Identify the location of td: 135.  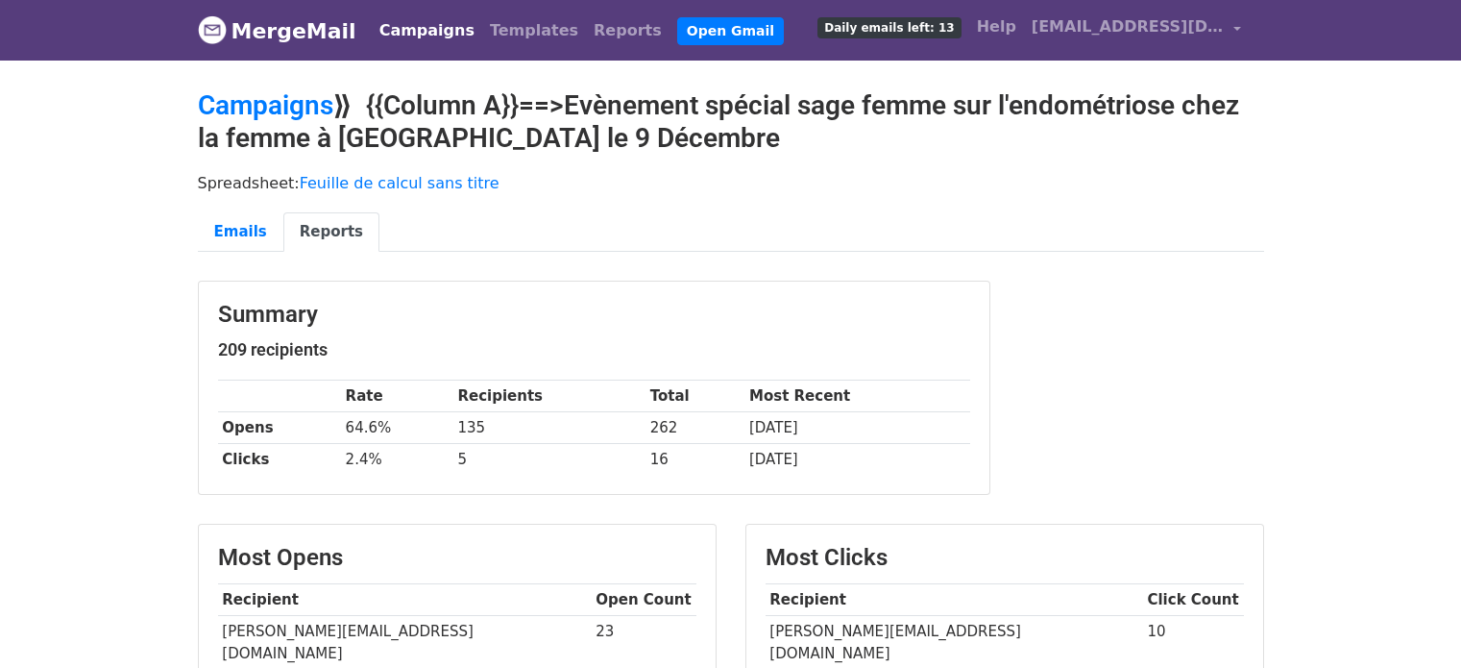
(550, 428).